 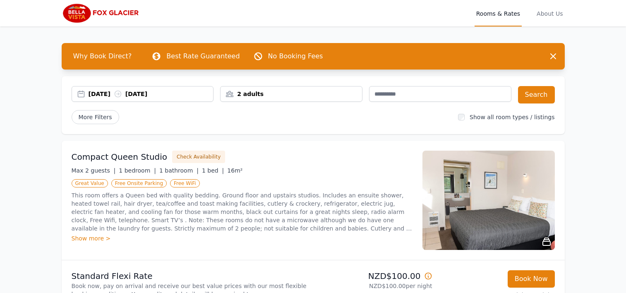 What do you see at coordinates (291, 94) in the screenshot?
I see `div: 2 adults` at bounding box center [291, 94].